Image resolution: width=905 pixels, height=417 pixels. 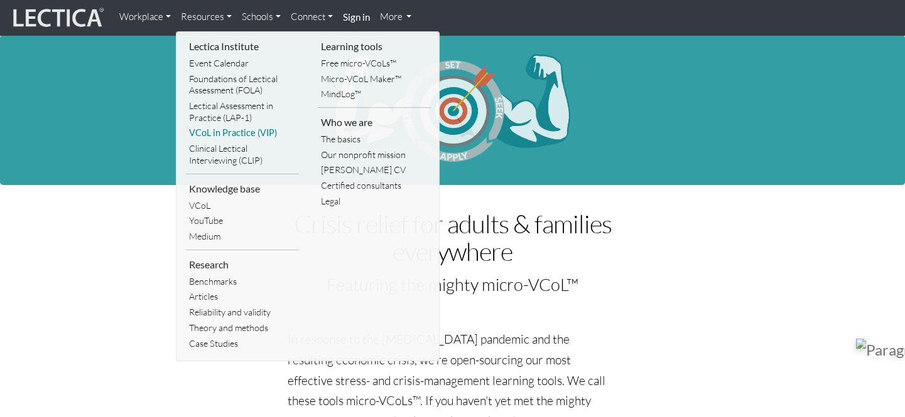 What do you see at coordinates (242, 112) in the screenshot?
I see `a: Lectical Assessment in Practice (LAP-1)` at bounding box center [242, 112].